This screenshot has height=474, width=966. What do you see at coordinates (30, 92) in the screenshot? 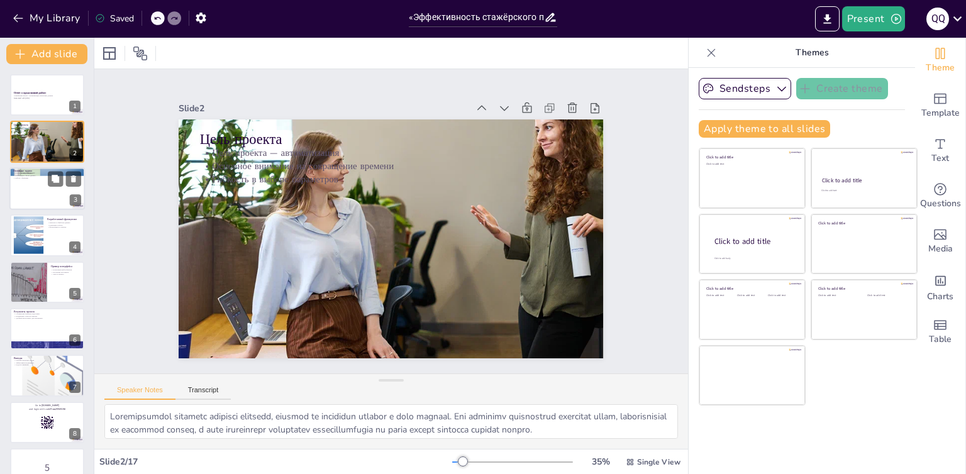
I see `strong: Отчёт о проделанной работе` at bounding box center [30, 92].